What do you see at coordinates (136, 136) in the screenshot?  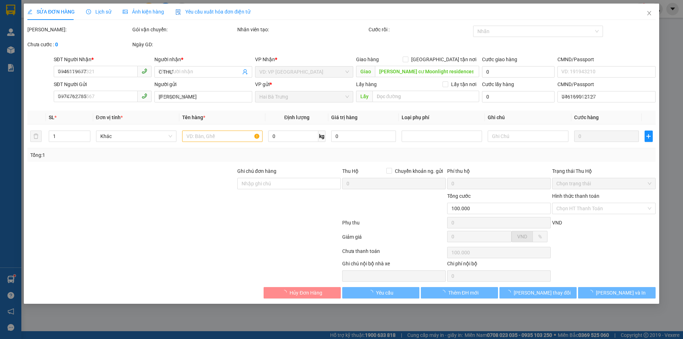 I see `span: Khác` at bounding box center [136, 136].